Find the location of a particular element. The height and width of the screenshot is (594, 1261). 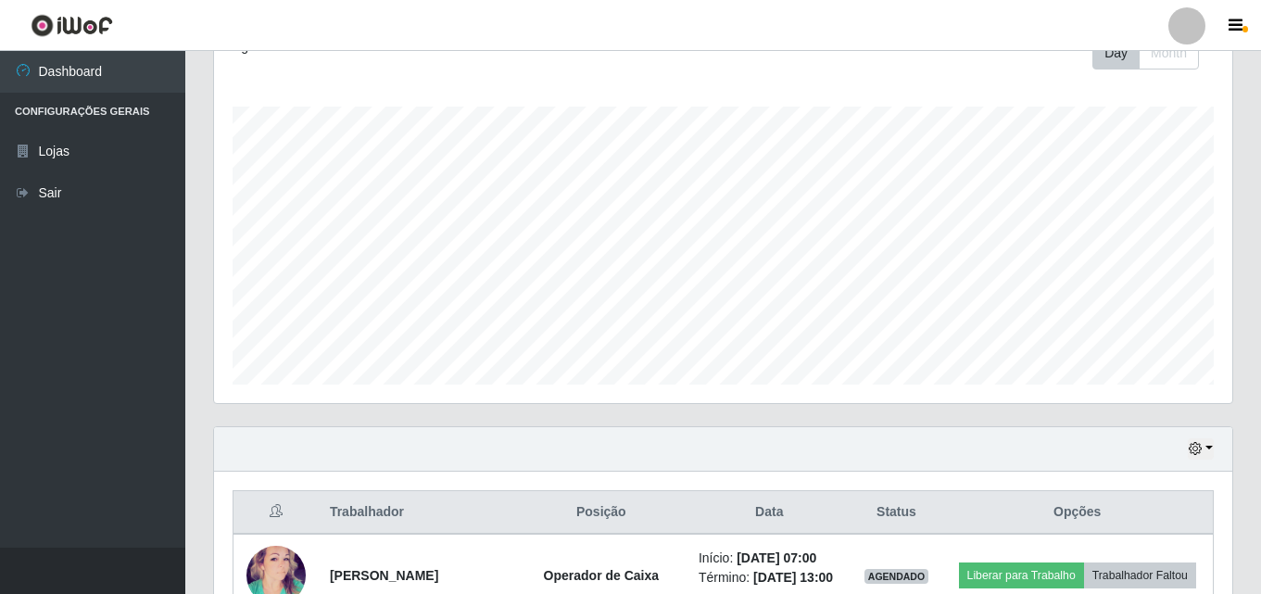

li: Término: is located at coordinates (769, 577).